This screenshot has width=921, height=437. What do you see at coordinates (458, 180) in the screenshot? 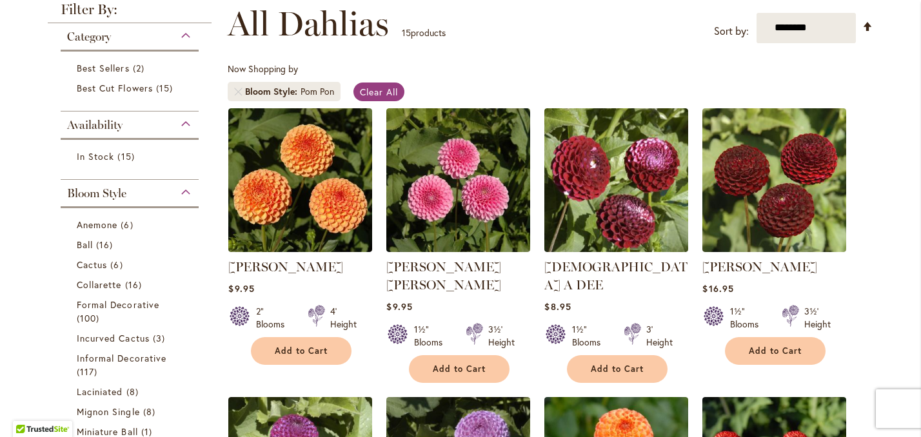
I see `img: BETTY ANNE` at bounding box center [458, 180].